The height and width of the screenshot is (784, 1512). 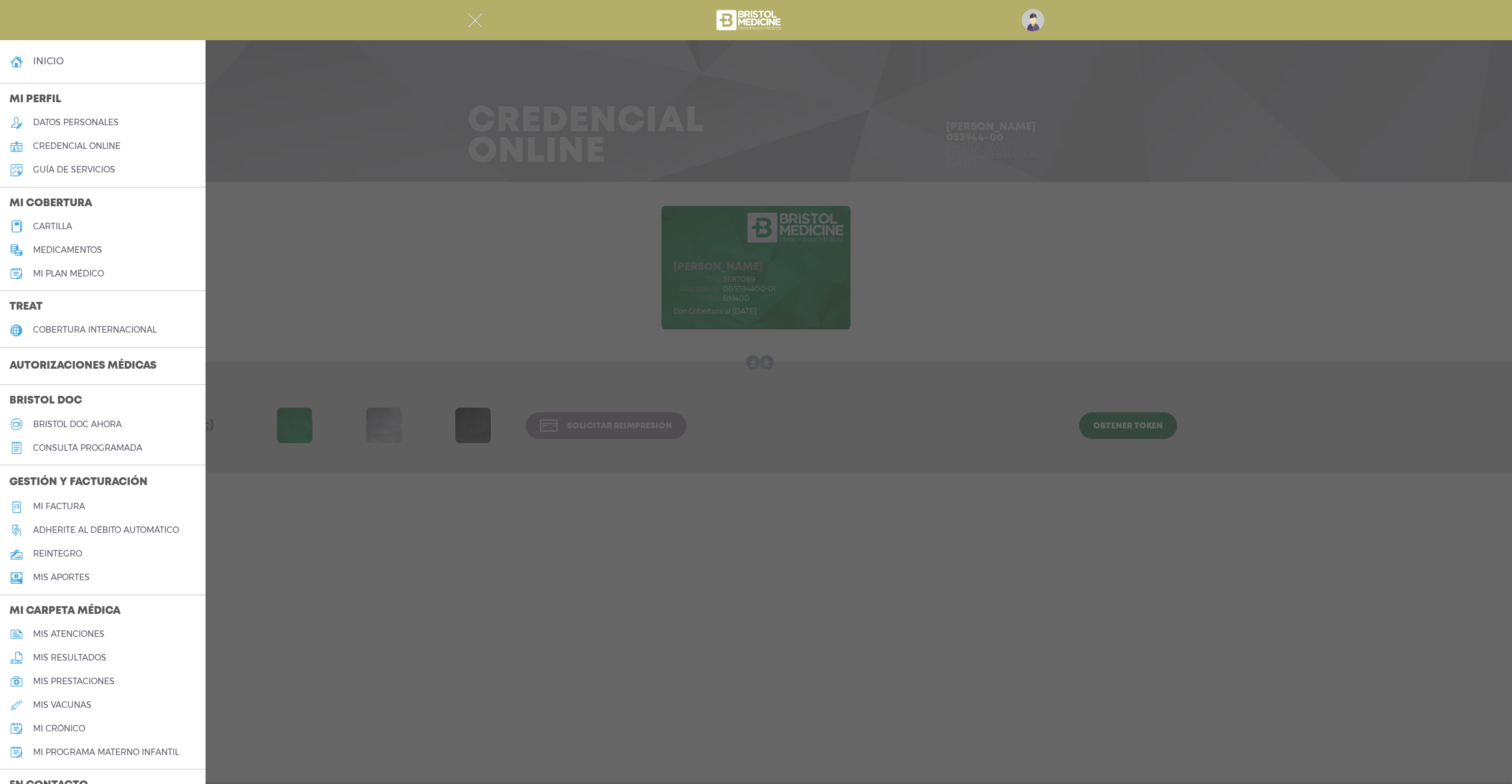 I want to click on img: Cober_menu-close-white.svg, so click(x=475, y=20).